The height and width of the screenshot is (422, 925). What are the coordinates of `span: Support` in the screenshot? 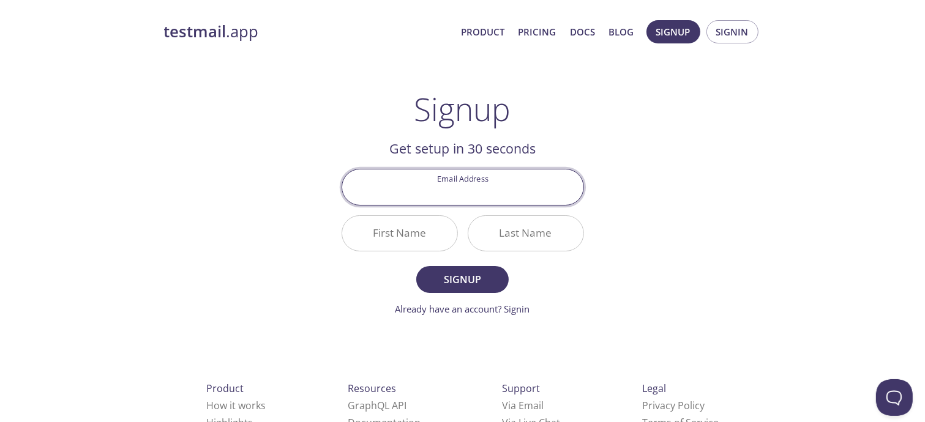 It's located at (521, 389).